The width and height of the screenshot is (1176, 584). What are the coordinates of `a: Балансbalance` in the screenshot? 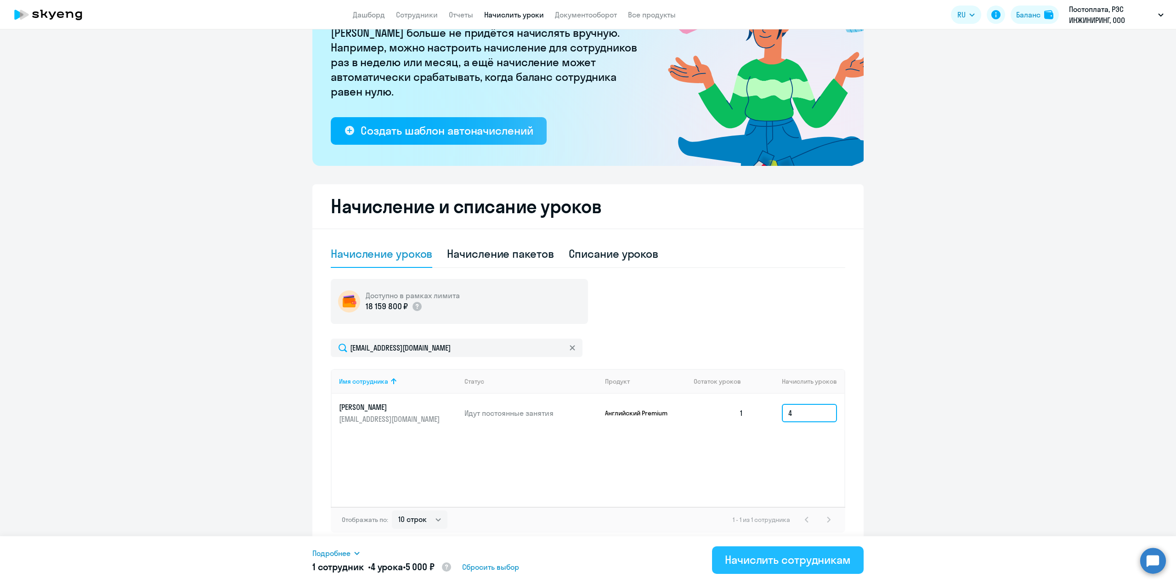 It's located at (1035, 15).